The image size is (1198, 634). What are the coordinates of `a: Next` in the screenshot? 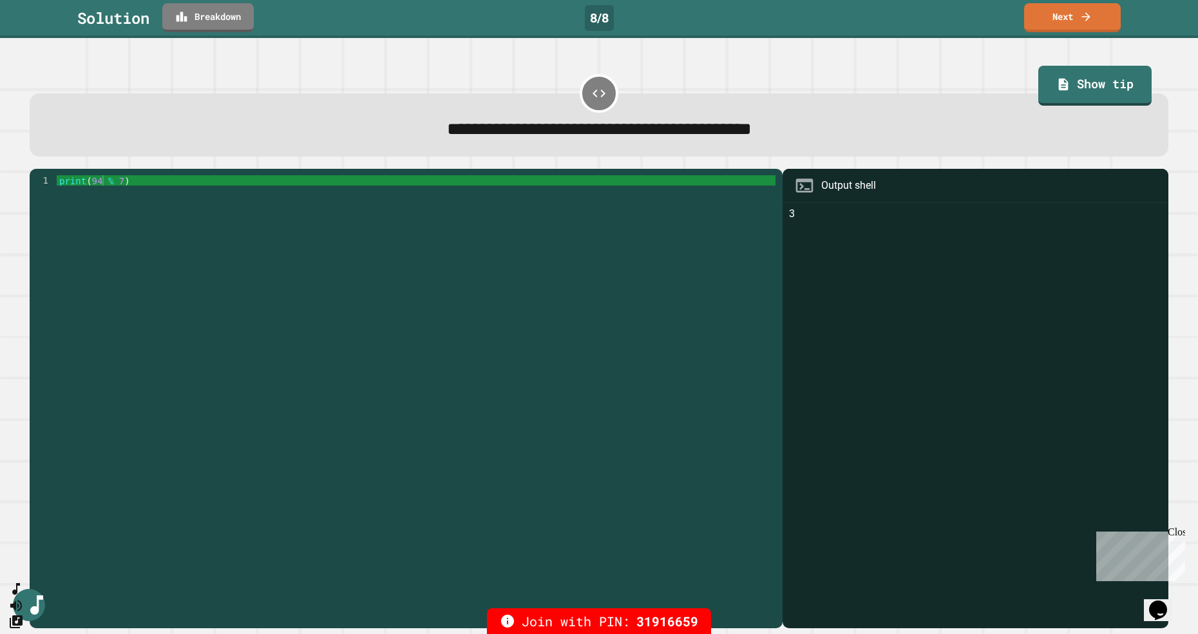 It's located at (1073, 17).